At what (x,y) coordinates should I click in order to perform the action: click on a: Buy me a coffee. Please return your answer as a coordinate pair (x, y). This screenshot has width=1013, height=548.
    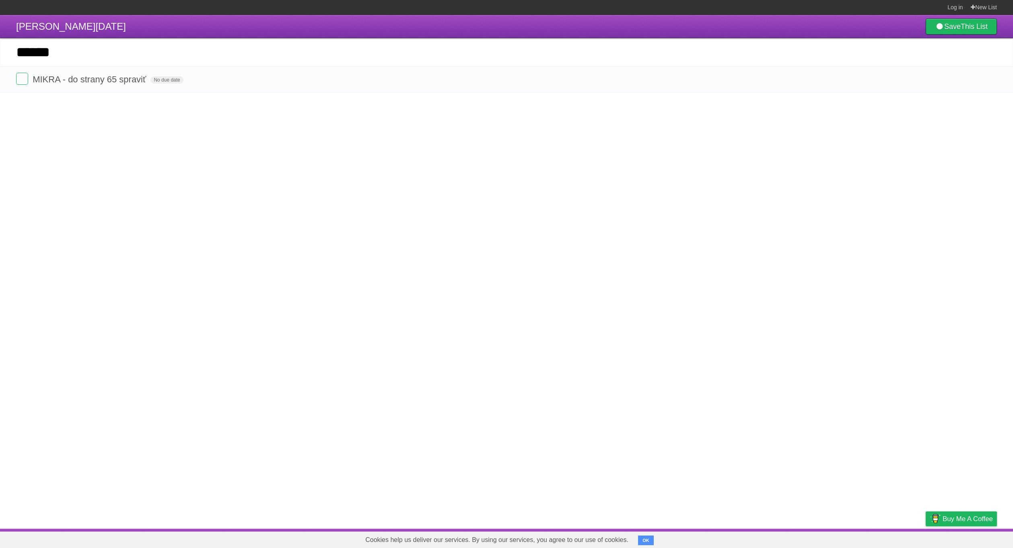
    Looking at the image, I should click on (961, 519).